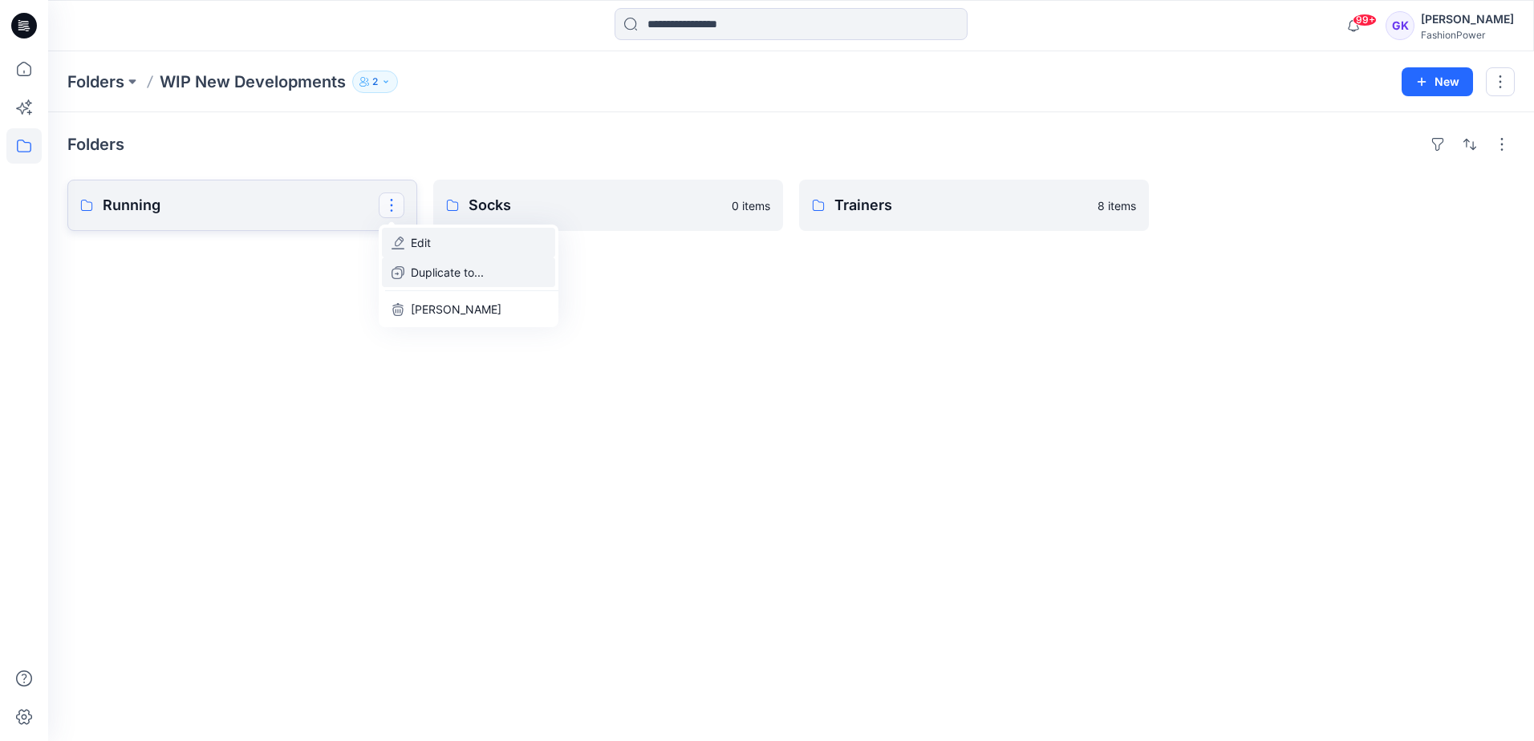 The image size is (1534, 741). I want to click on p: Trainers, so click(961, 205).